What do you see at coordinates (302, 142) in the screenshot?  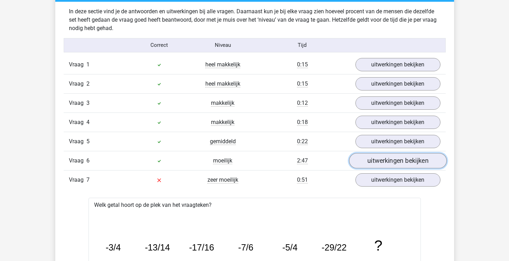 I see `span: 0:22` at bounding box center [302, 142].